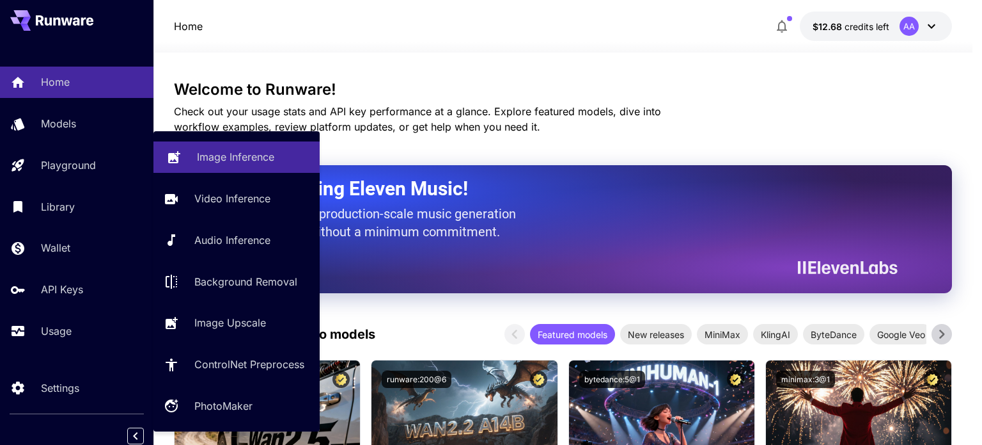 The image size is (982, 445). Describe the element at coordinates (237, 406) in the screenshot. I see `a: PhotoMaker` at that location.